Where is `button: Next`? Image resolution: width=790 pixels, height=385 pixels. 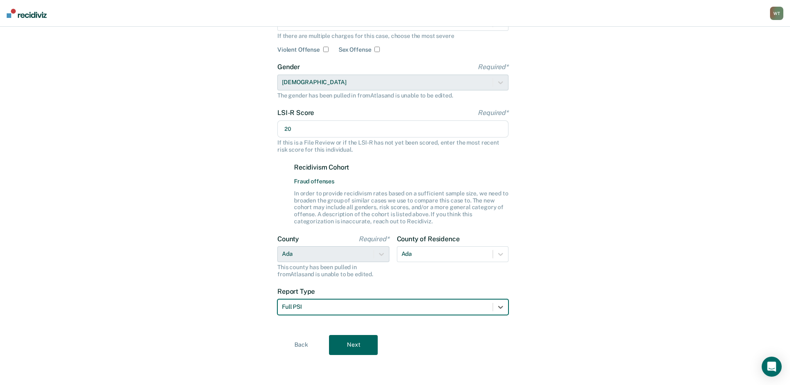
button: Next is located at coordinates (353, 345).